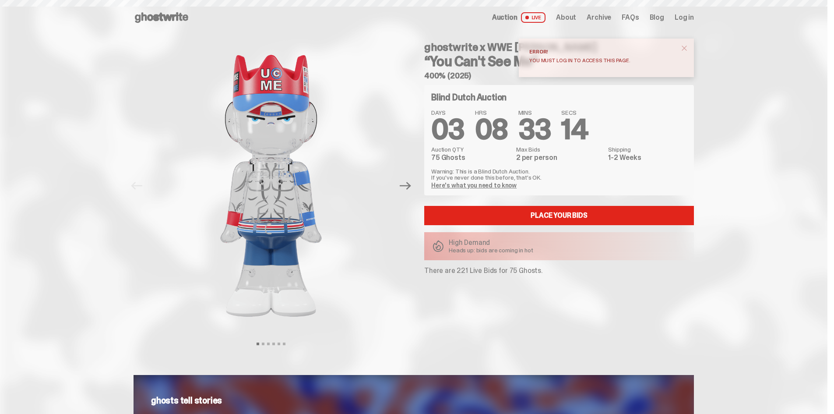 The height and width of the screenshot is (414, 834). Describe the element at coordinates (559, 149) in the screenshot. I see `dt: Max Bids` at that location.